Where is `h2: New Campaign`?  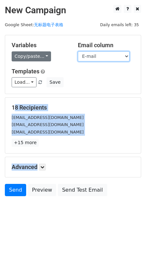 h2: New Campaign is located at coordinates (73, 10).